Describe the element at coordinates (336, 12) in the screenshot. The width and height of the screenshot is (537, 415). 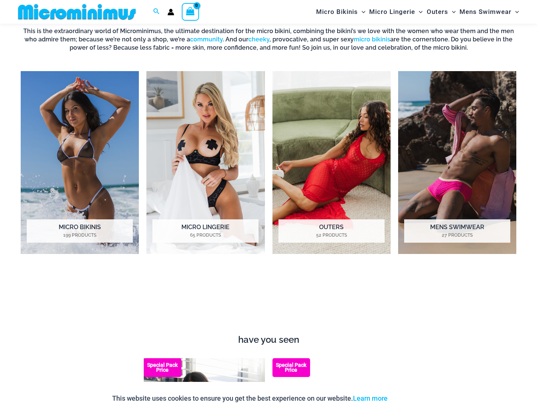
I see `span: Micro Bikinis` at that location.